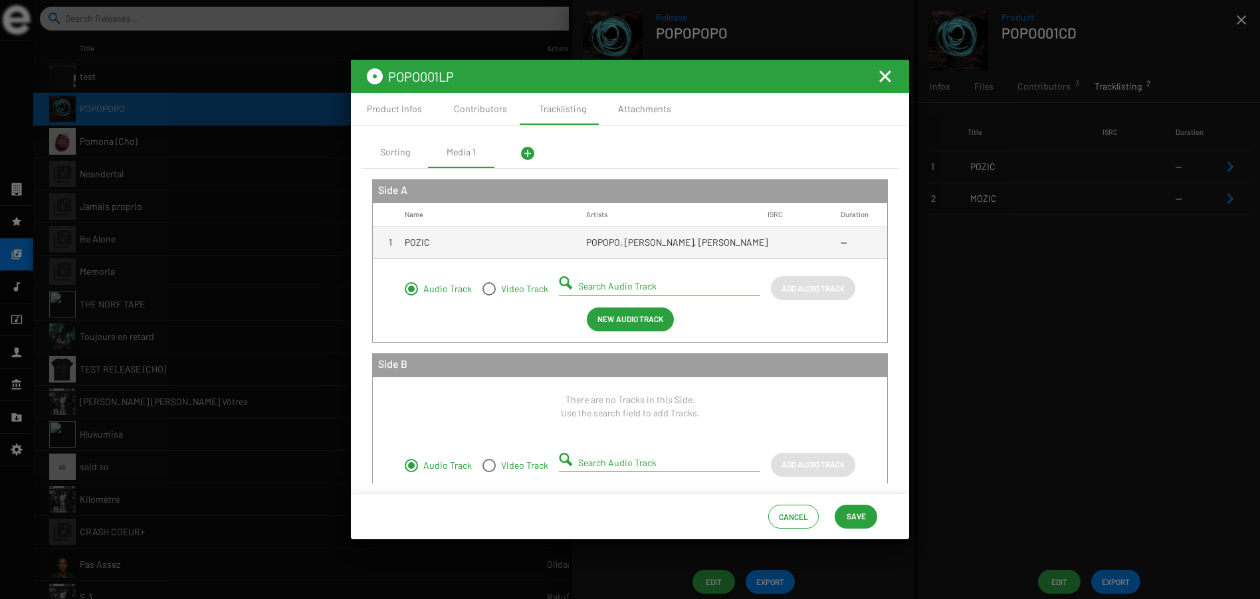  I want to click on div: Product Infos, so click(394, 109).